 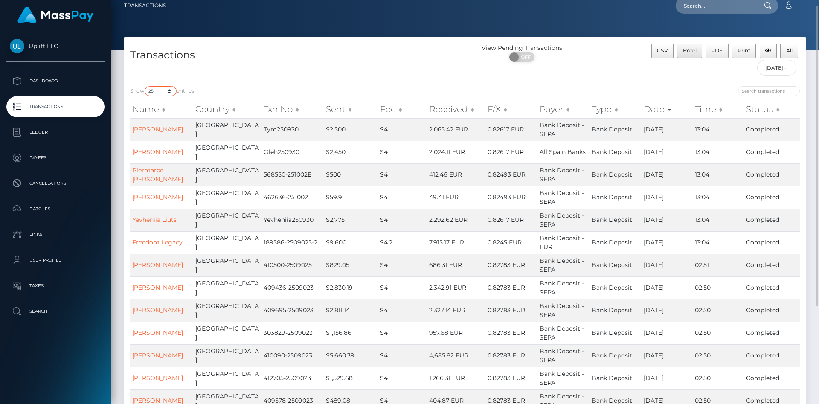 What do you see at coordinates (456, 355) in the screenshot?
I see `td: 4,685.82 EUR` at bounding box center [456, 355].